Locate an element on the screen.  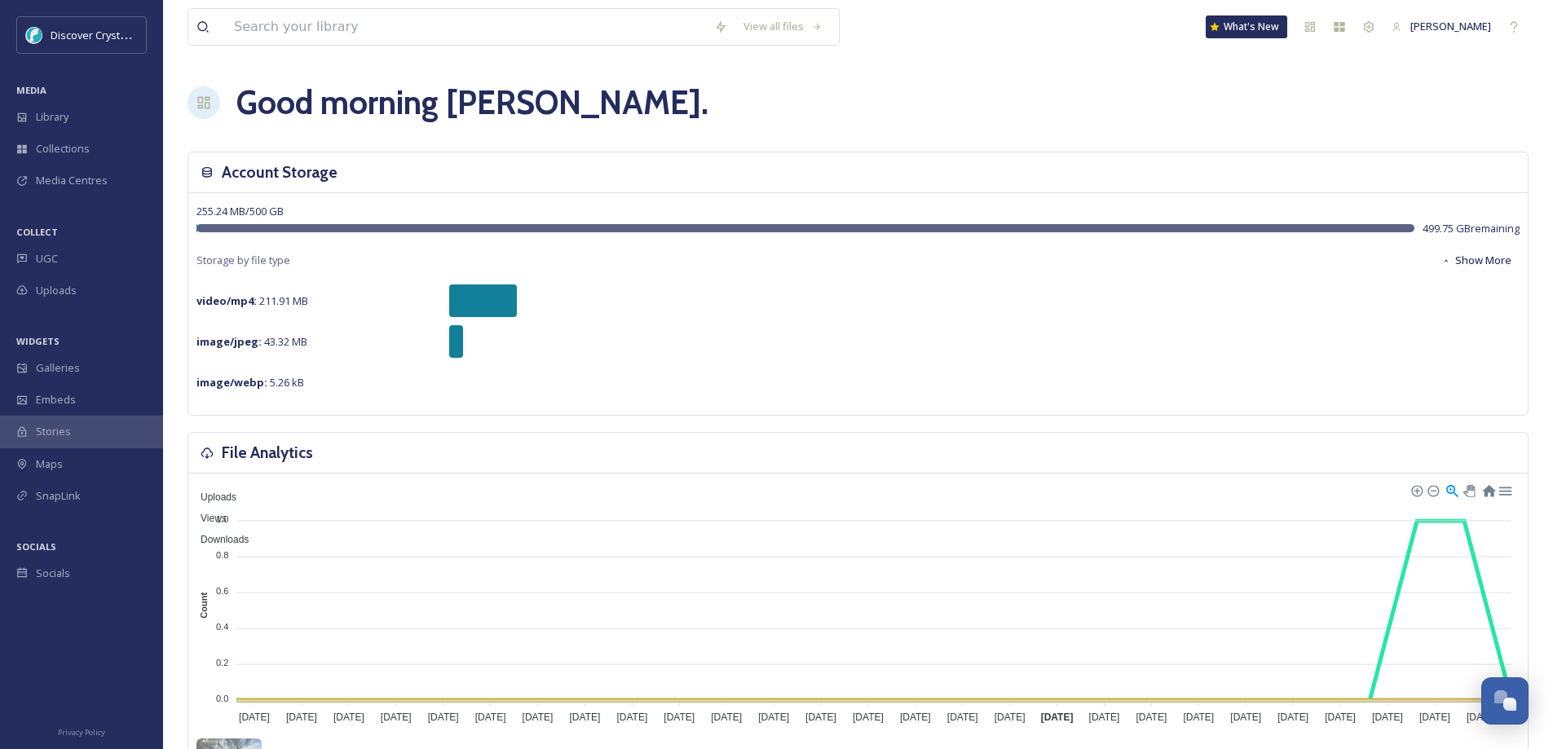
a: Privacy Policy is located at coordinates (82, 731).